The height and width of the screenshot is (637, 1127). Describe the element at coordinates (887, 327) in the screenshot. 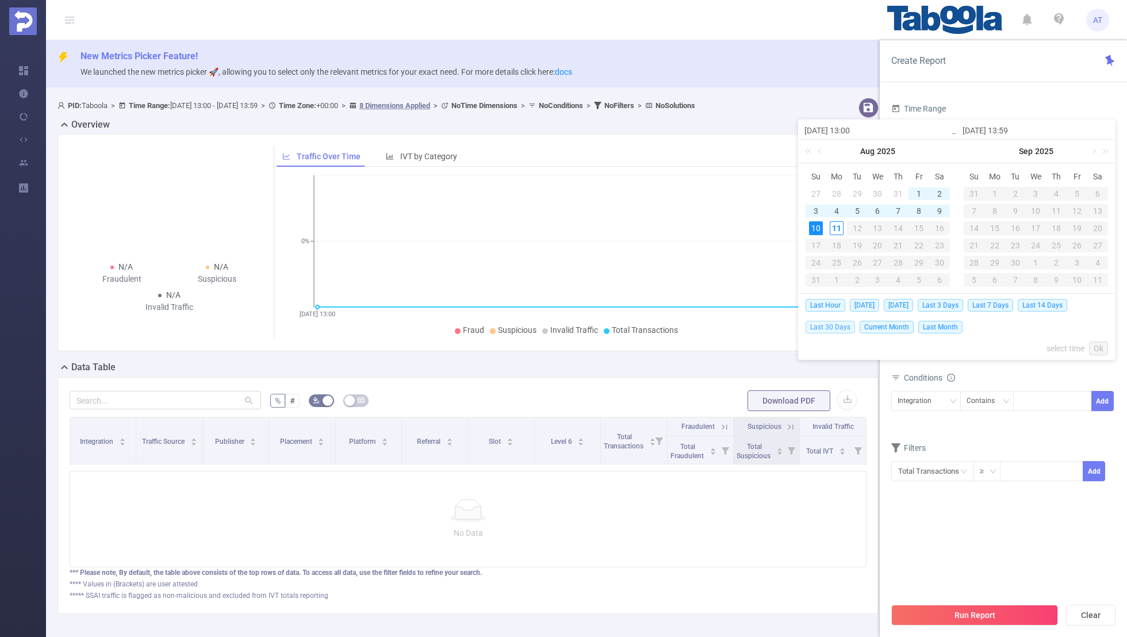

I see `span: Current Month` at that location.